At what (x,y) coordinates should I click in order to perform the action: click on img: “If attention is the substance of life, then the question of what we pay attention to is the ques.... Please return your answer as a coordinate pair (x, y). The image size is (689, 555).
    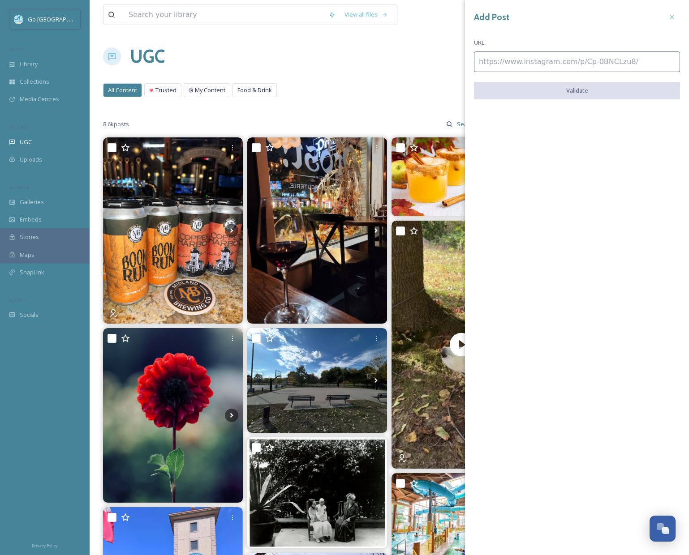
    Looking at the image, I should click on (173, 415).